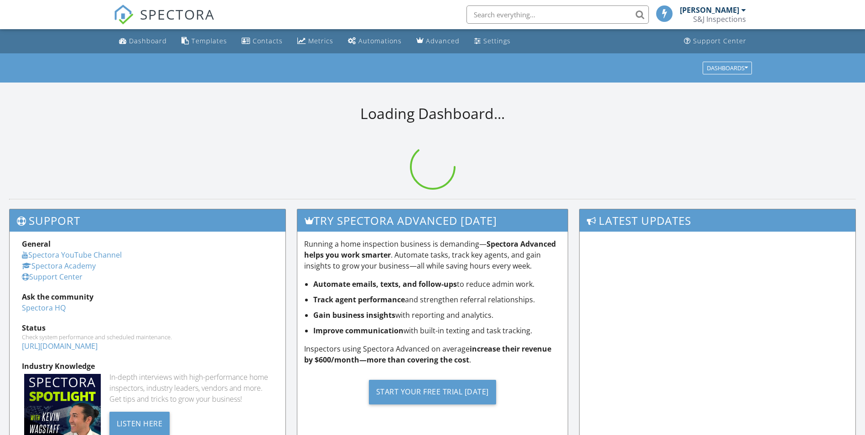 Image resolution: width=865 pixels, height=435 pixels. Describe the element at coordinates (493, 41) in the screenshot. I see `a: Settings` at that location.